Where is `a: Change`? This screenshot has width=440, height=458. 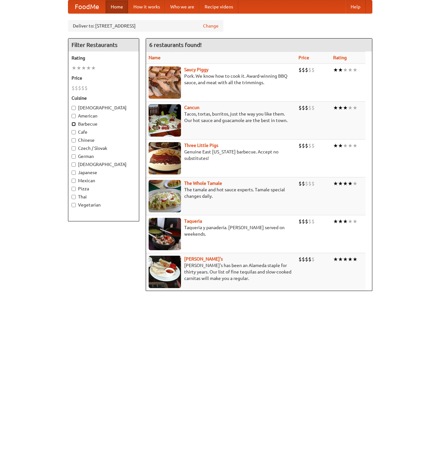 a: Change is located at coordinates (211, 26).